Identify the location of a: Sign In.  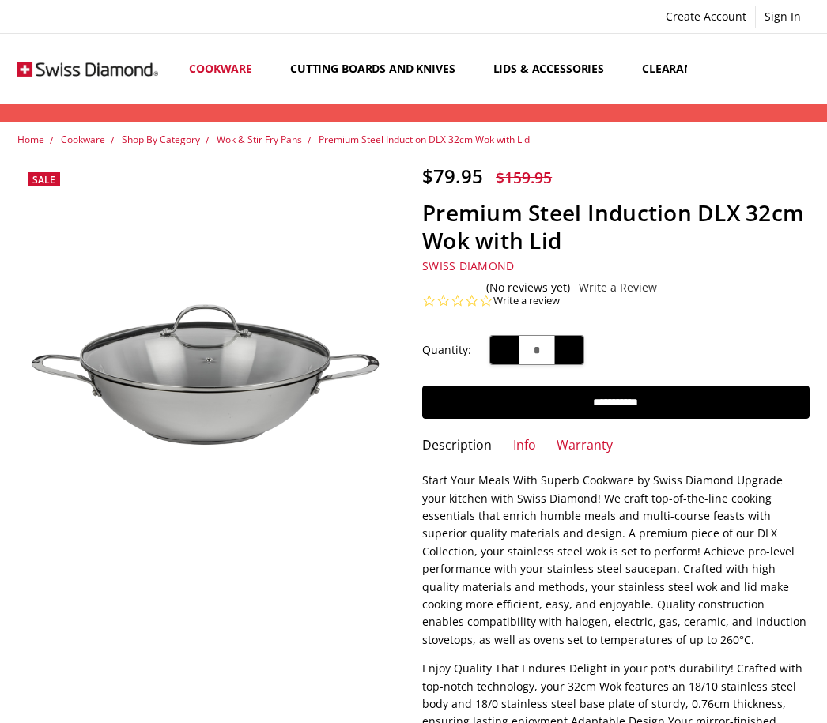
(783, 17).